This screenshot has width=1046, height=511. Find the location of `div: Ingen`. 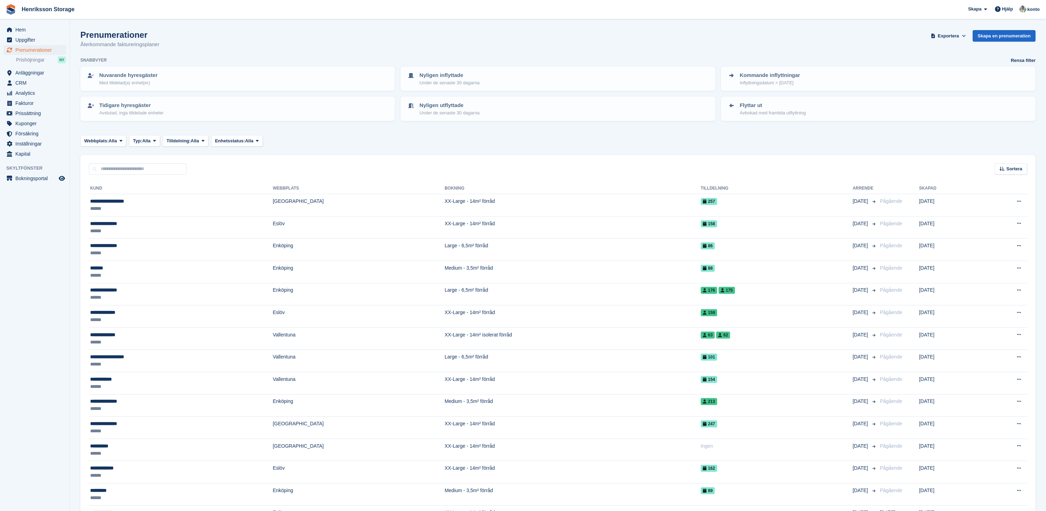

div: Ingen is located at coordinates (776, 446).